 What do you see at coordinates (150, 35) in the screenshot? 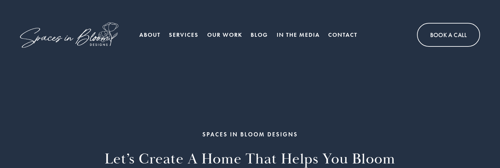
I see `a: About` at bounding box center [150, 35].